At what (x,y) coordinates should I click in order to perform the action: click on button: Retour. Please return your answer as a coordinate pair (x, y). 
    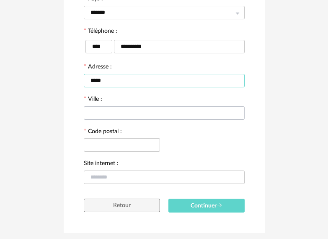
    Looking at the image, I should click on (122, 205).